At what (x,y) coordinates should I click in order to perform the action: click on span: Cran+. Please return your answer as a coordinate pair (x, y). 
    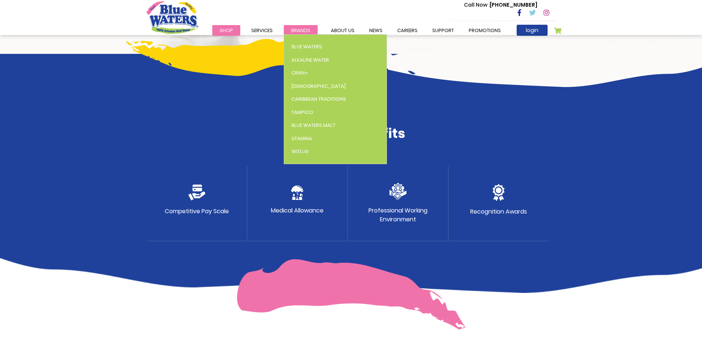
    Looking at the image, I should click on (300, 73).